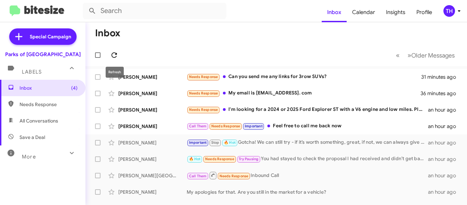  What do you see at coordinates (307, 126) in the screenshot?
I see `div: Feel free to call me back now` at bounding box center [307, 126].